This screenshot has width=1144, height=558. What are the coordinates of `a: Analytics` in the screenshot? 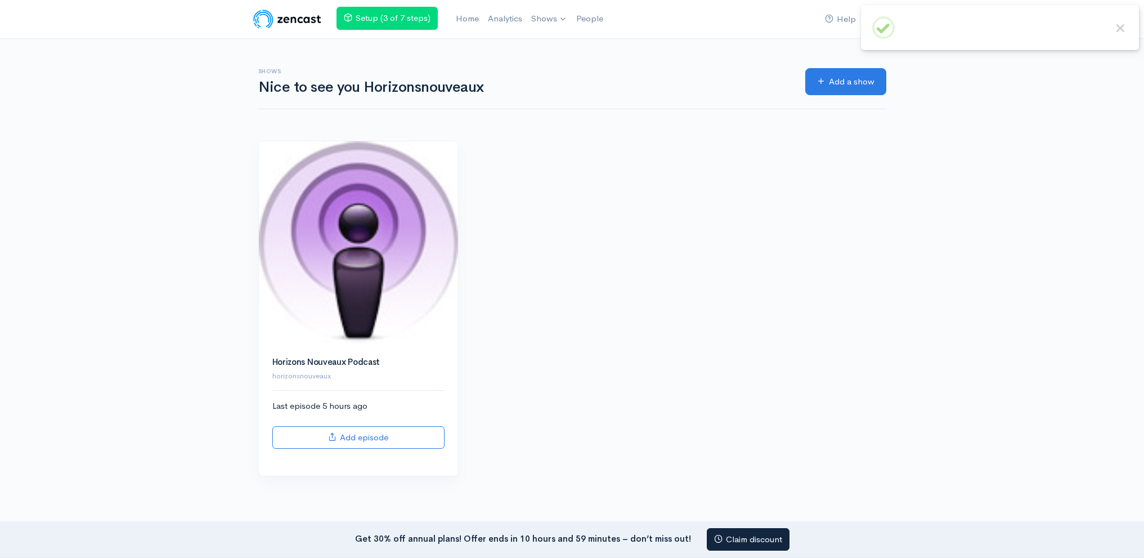 It's located at (505, 19).